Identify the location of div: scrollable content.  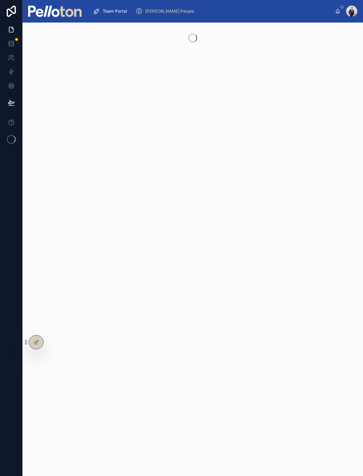
(211, 11).